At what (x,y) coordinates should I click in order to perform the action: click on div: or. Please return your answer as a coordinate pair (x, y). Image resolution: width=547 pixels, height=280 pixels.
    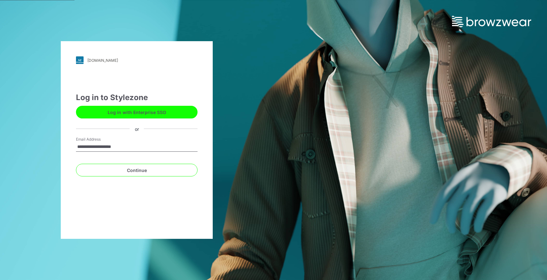
    Looking at the image, I should click on (137, 129).